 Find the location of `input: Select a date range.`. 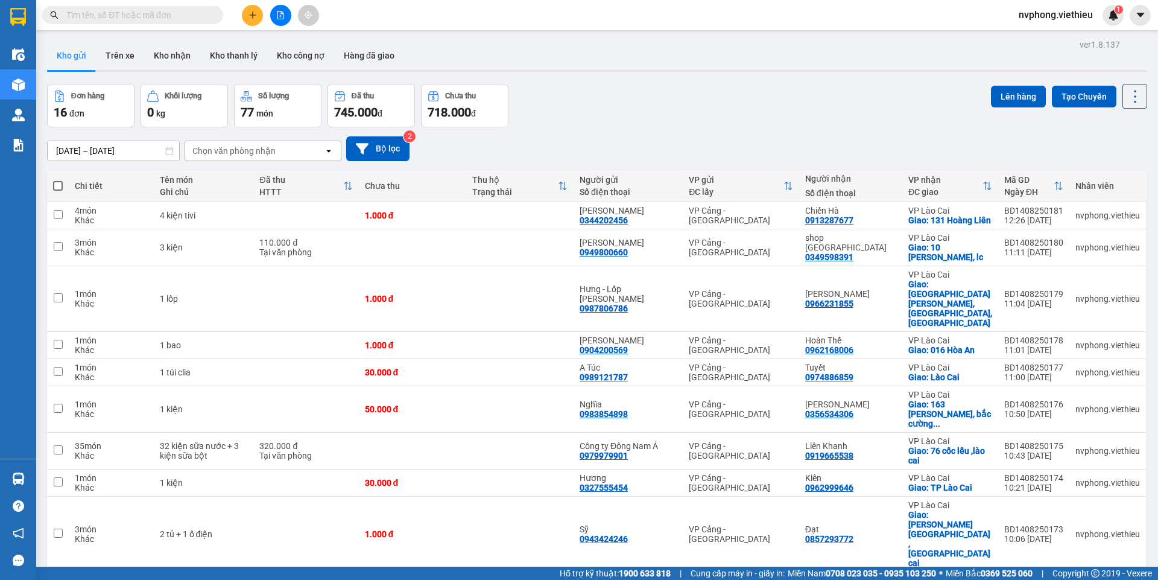

input: Select a date range. is located at coordinates (113, 151).